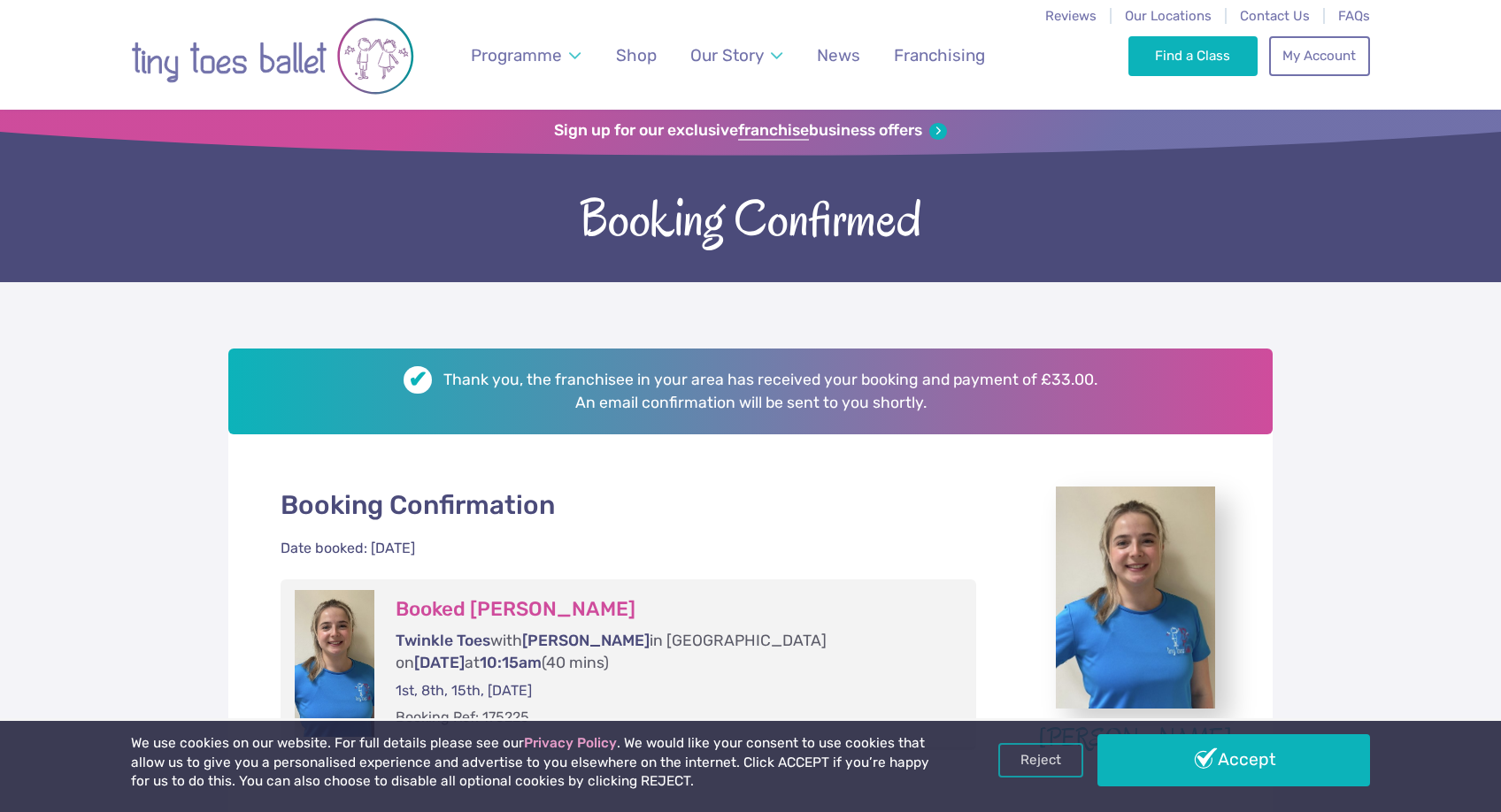 This screenshot has width=1501, height=812. I want to click on a: News, so click(838, 55).